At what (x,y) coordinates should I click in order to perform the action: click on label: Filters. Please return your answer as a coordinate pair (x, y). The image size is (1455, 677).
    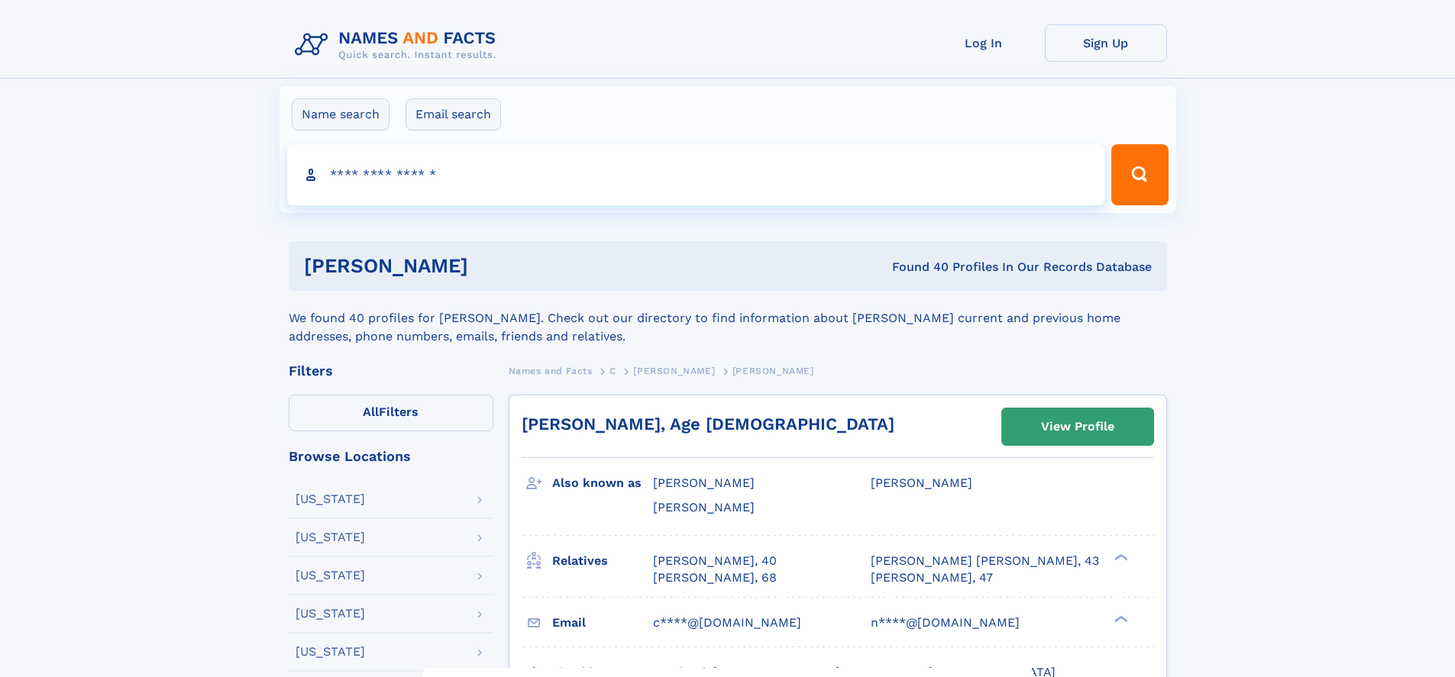
    Looking at the image, I should click on (391, 413).